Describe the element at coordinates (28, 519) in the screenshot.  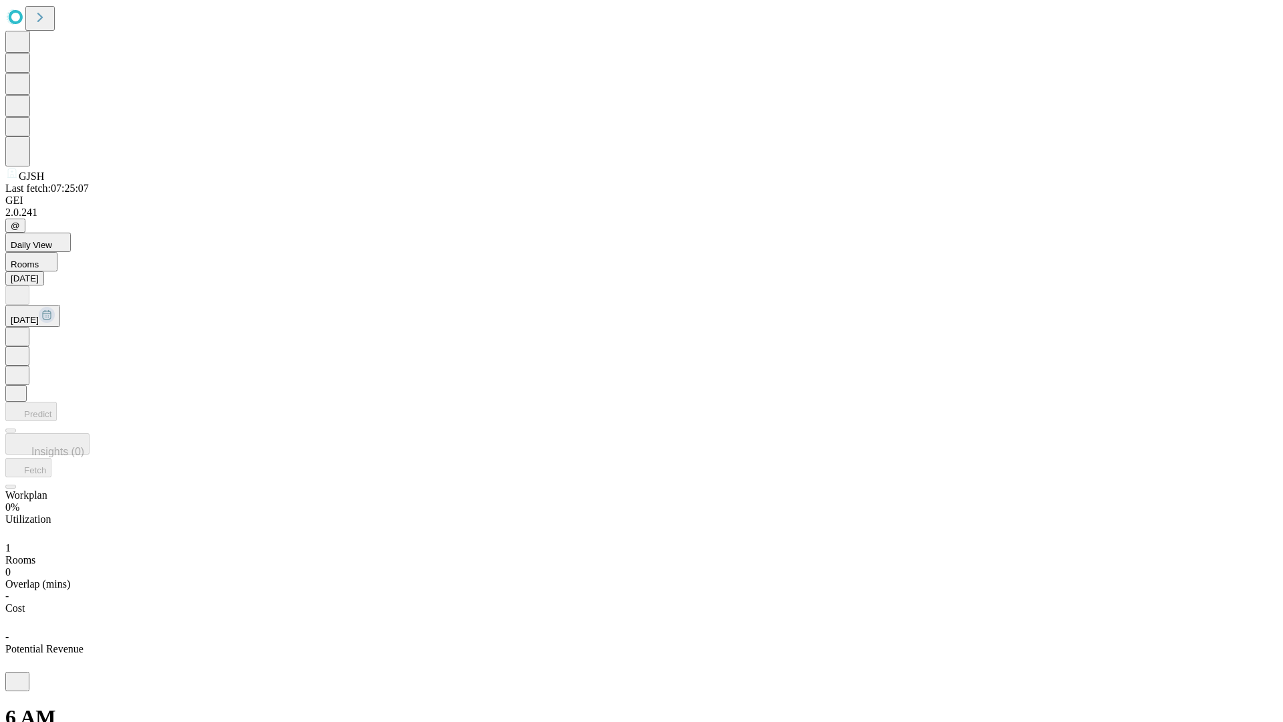
I see `span: Utilization` at that location.